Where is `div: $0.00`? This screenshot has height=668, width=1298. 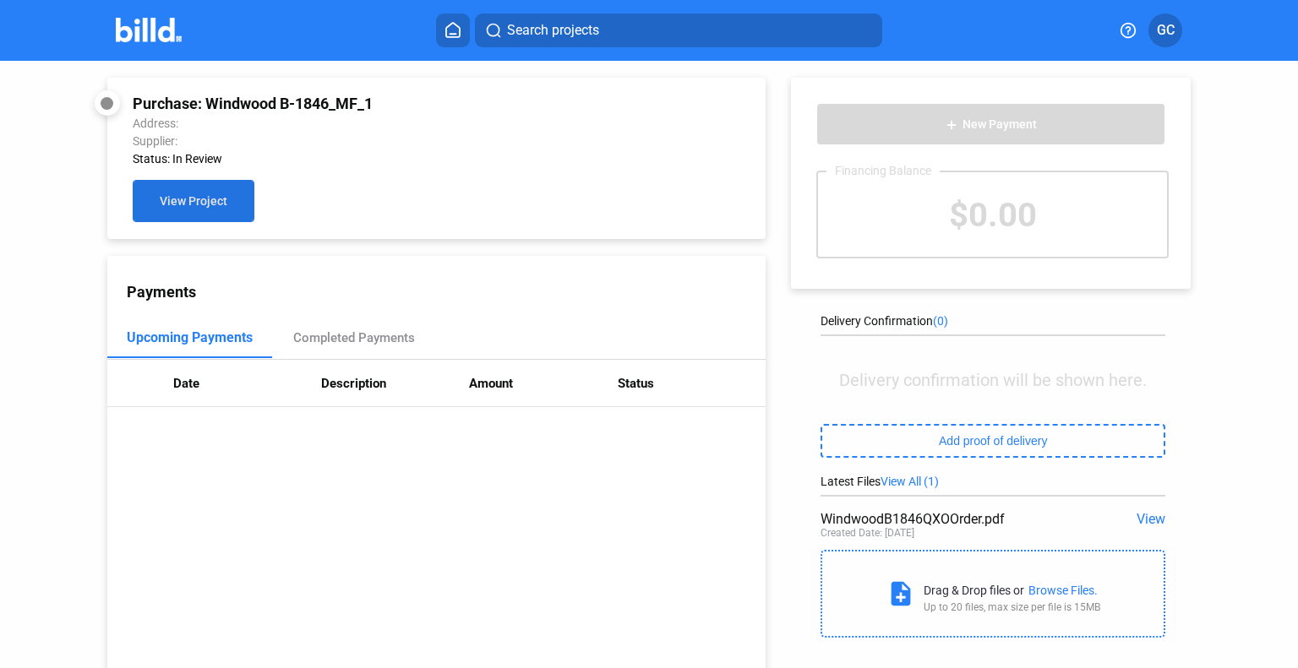
div: $0.00 is located at coordinates (992, 215).